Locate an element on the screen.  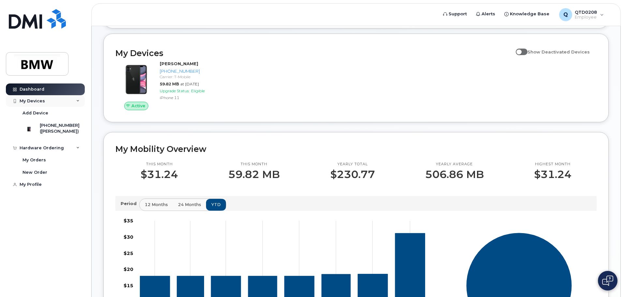
a: Alerts is located at coordinates (485, 14).